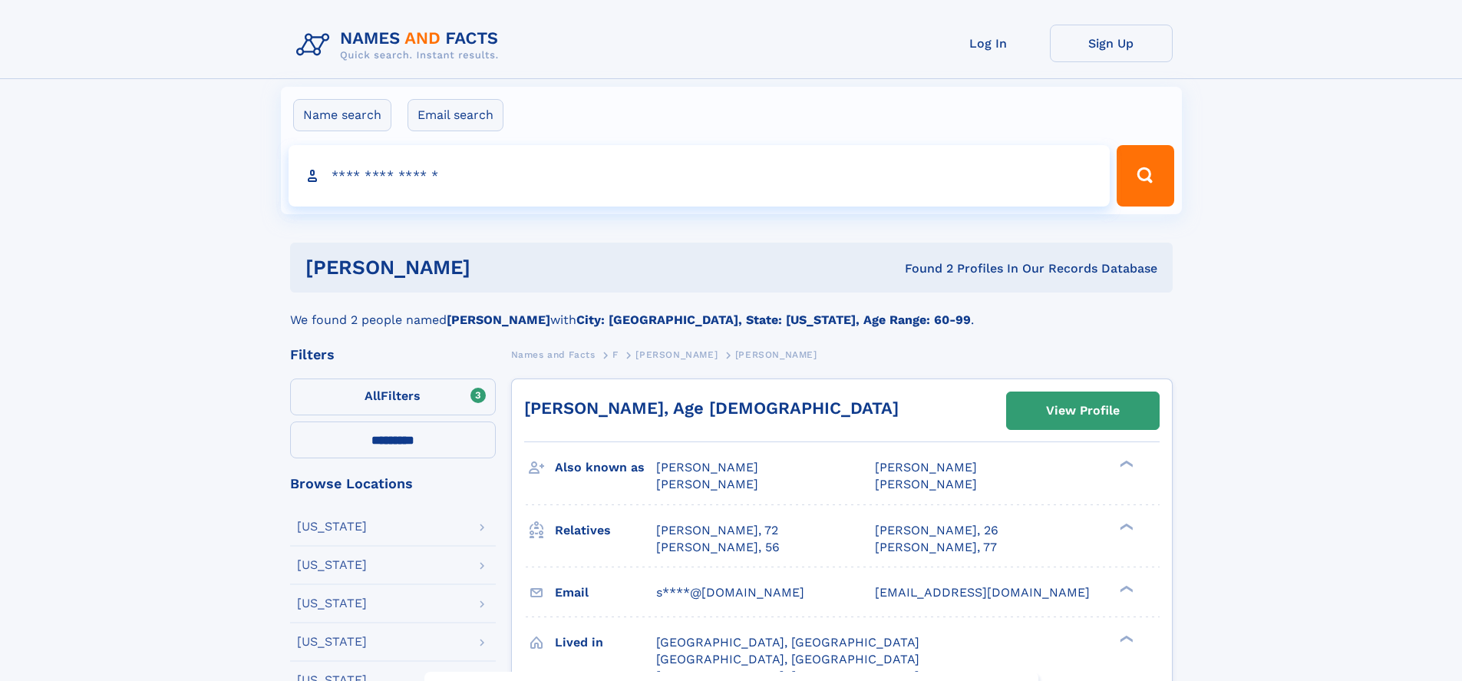  Describe the element at coordinates (1083, 411) in the screenshot. I see `a: View Profile` at that location.